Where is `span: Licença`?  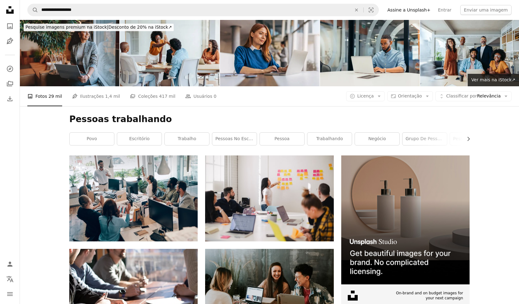
span: Licença is located at coordinates (365, 96).